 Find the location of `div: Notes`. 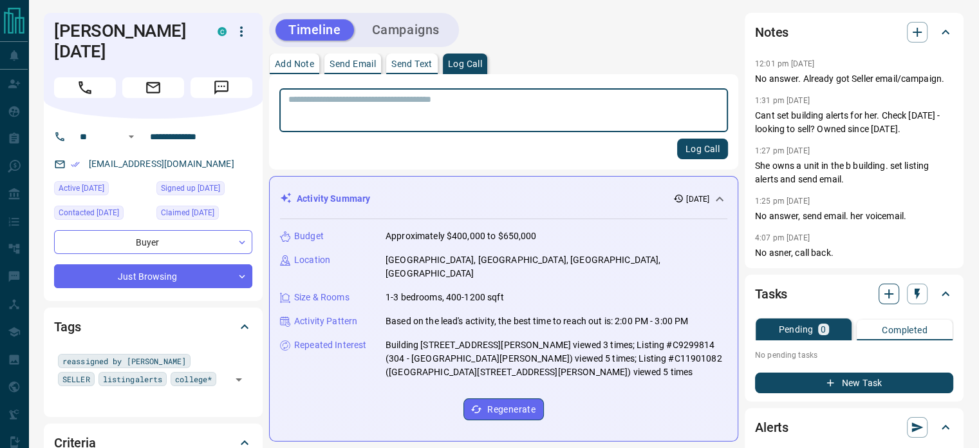

div: Notes is located at coordinates (855, 32).